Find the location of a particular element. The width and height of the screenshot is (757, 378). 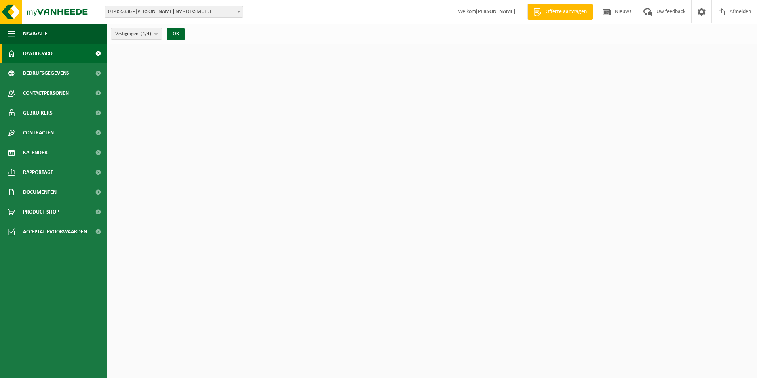

span: Navigatie is located at coordinates (35, 34).